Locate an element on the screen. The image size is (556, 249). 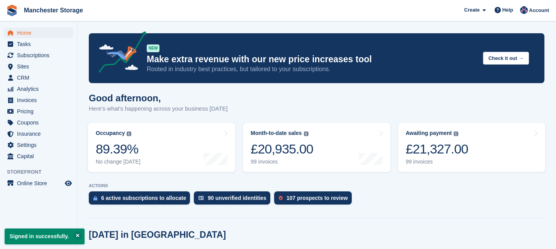
div: £20,935.00 is located at coordinates (282, 149).